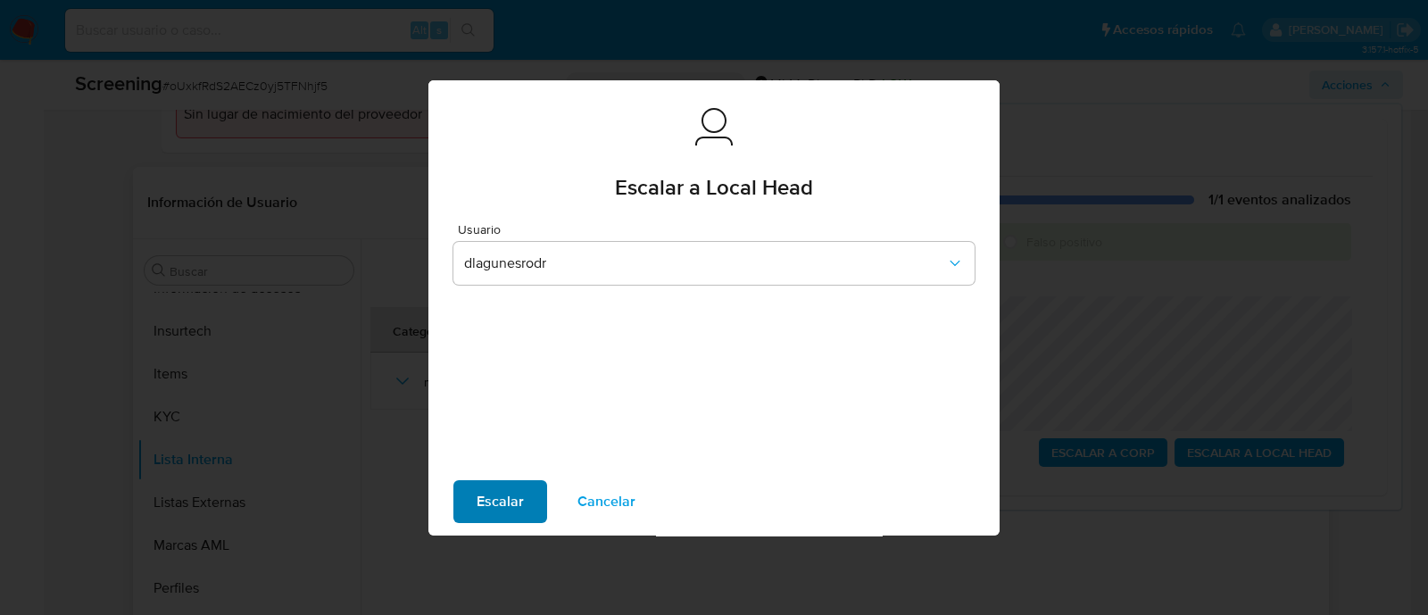 The height and width of the screenshot is (615, 1428). Describe the element at coordinates (500, 501) in the screenshot. I see `button: Escalar` at that location.